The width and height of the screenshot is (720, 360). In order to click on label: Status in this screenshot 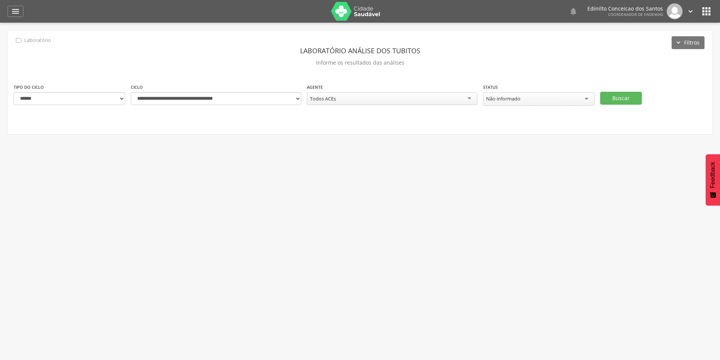, I will do `click(490, 87)`.